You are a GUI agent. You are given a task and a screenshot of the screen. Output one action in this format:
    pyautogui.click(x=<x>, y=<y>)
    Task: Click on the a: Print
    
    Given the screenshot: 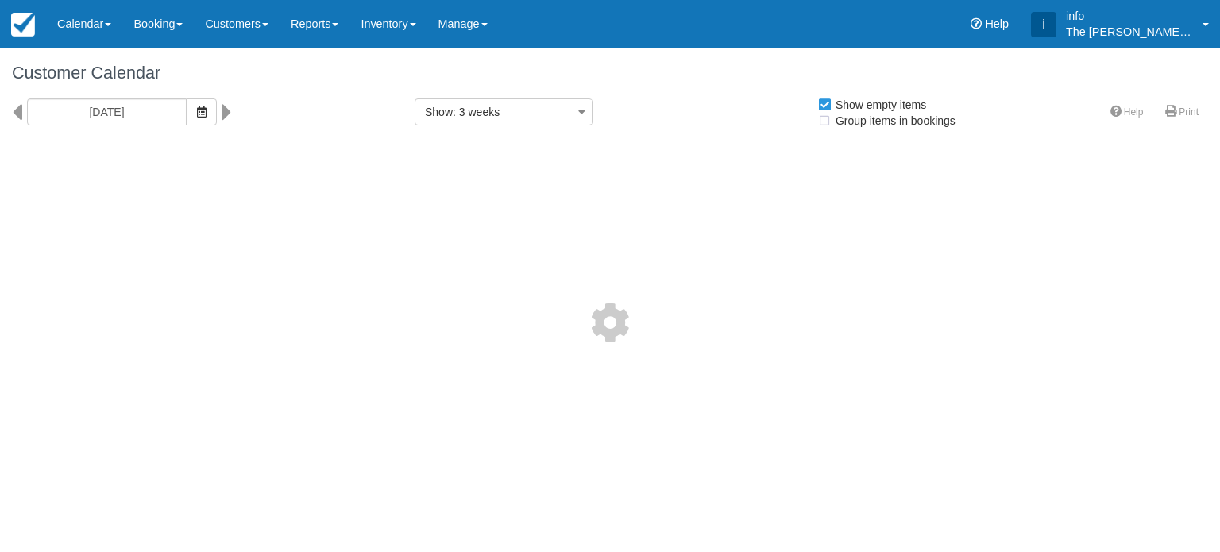 What is the action you would take?
    pyautogui.click(x=1182, y=112)
    